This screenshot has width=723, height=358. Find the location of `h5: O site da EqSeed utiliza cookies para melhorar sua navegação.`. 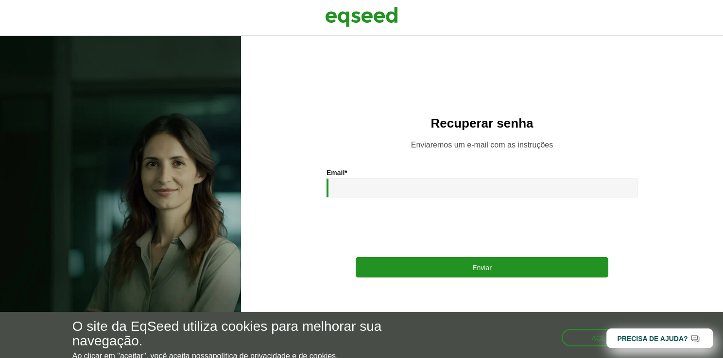

h5: O site da EqSeed utiliza cookies para melhorar sua navegação. is located at coordinates (246, 335).